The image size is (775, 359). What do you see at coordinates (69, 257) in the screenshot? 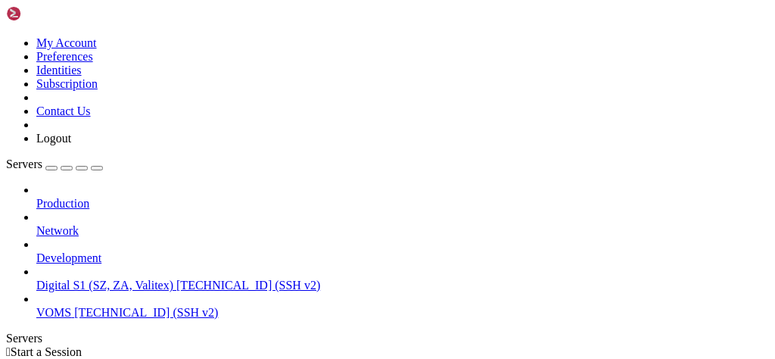
I see `span: Development` at bounding box center [69, 257].